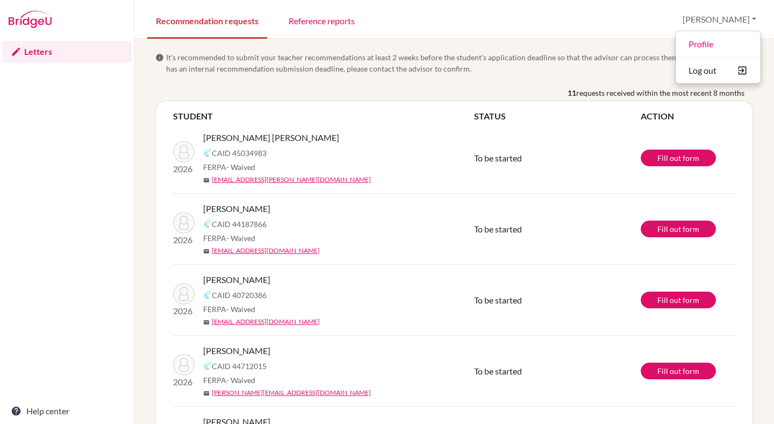 Image resolution: width=774 pixels, height=424 pixels. I want to click on b: 11, so click(572, 92).